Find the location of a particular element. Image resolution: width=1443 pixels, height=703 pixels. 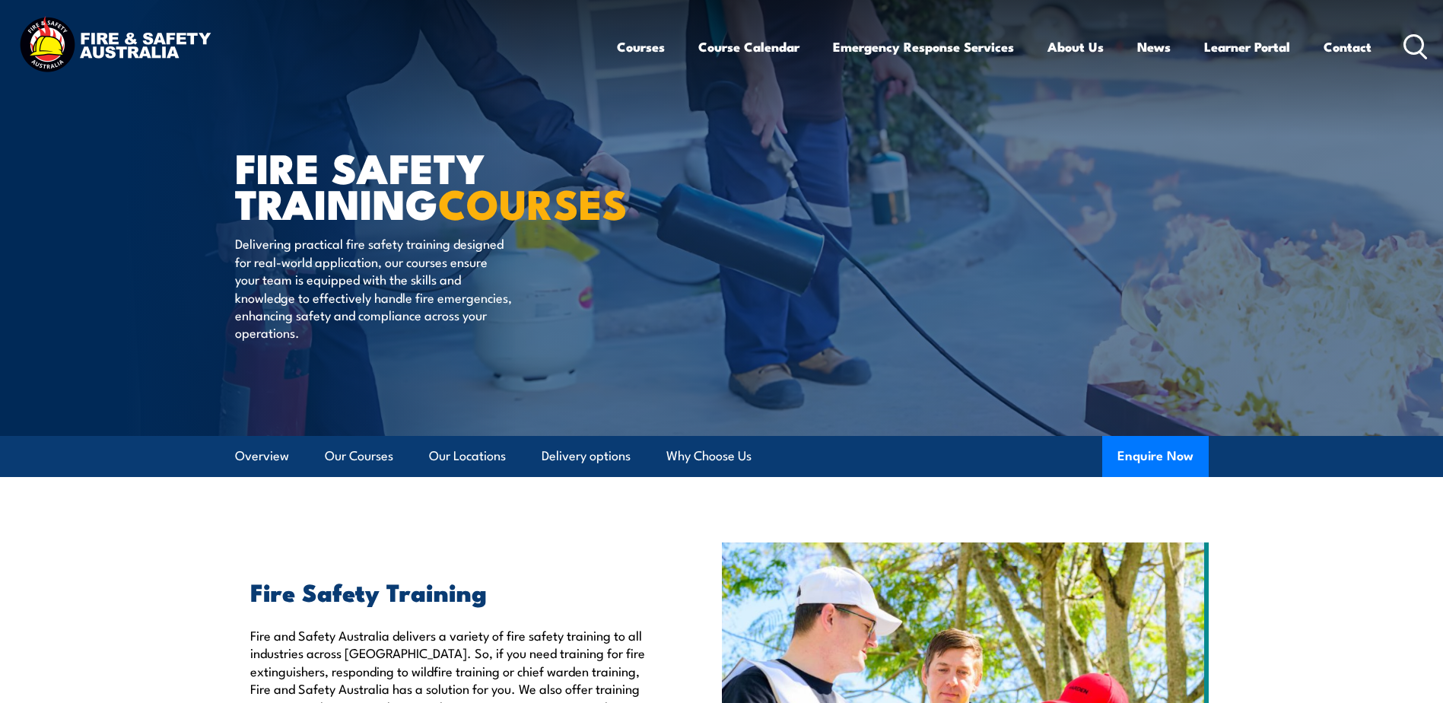

a: Course Calendar is located at coordinates (748, 46).